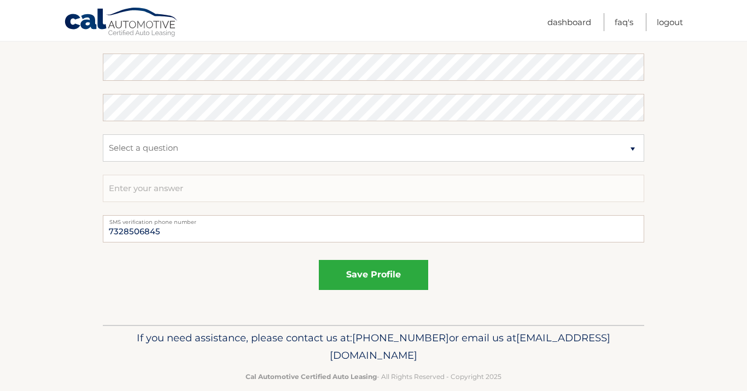 This screenshot has width=747, height=391. Describe the element at coordinates (624, 22) in the screenshot. I see `a: FAQ's` at that location.